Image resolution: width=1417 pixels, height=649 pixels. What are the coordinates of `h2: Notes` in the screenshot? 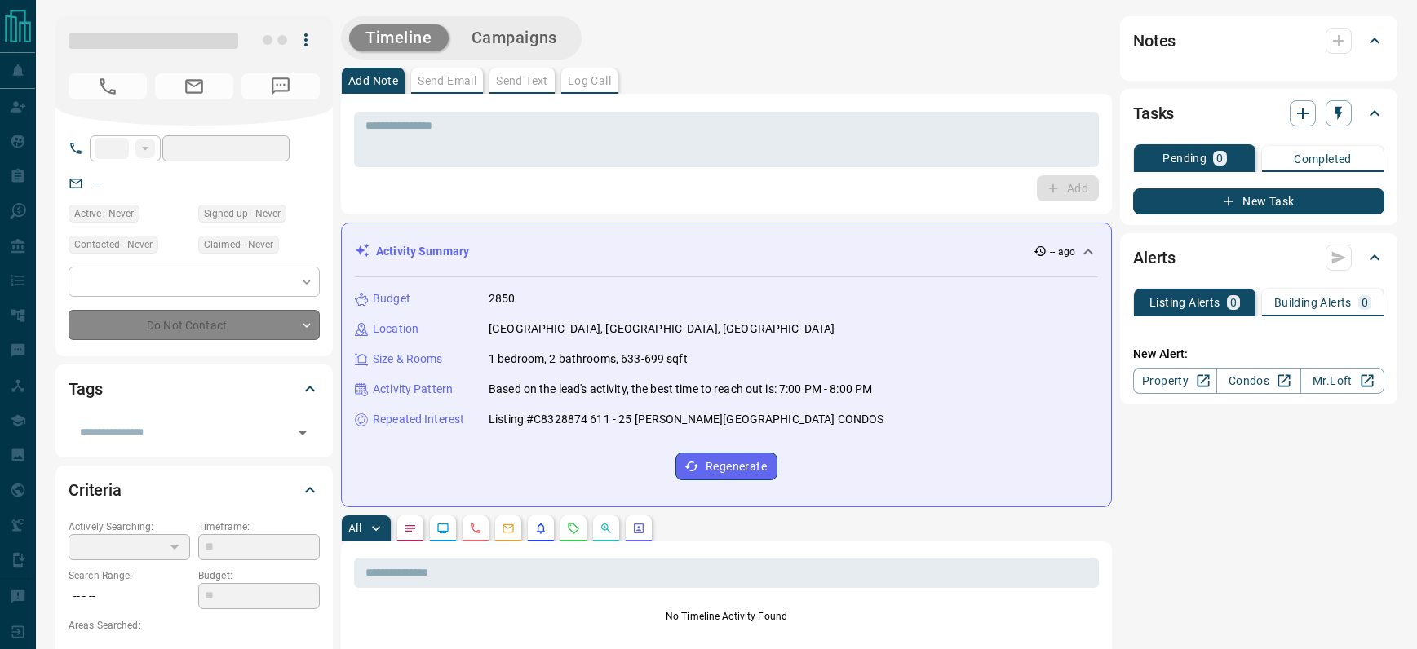 It's located at (1154, 41).